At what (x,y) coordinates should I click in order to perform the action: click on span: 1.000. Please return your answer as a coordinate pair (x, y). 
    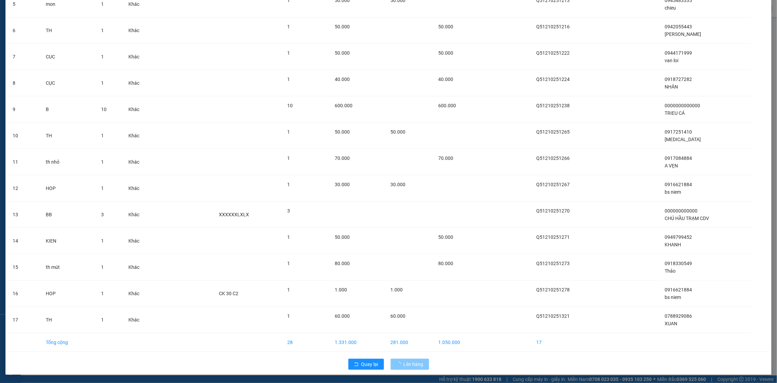
    Looking at the image, I should click on (341, 290).